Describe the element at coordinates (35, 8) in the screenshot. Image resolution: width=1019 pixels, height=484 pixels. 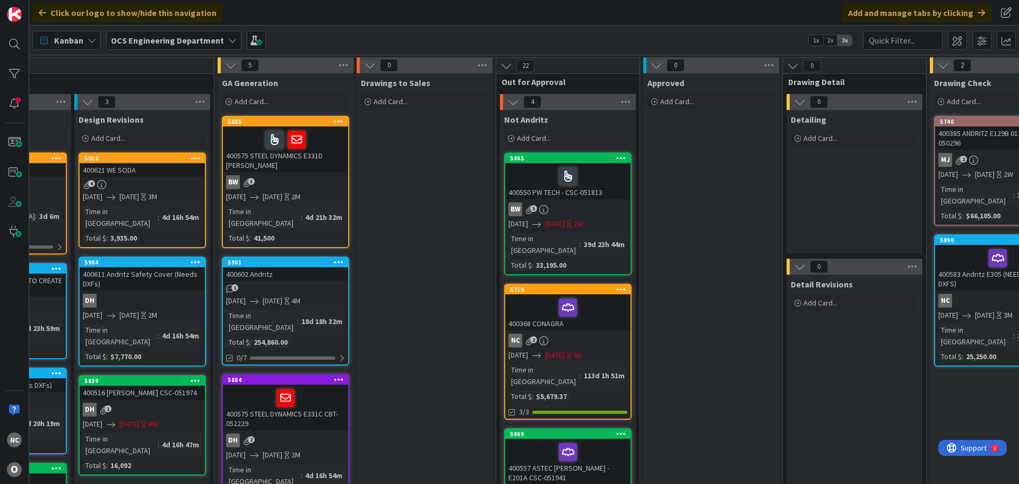
I see `span: Support` at that location.